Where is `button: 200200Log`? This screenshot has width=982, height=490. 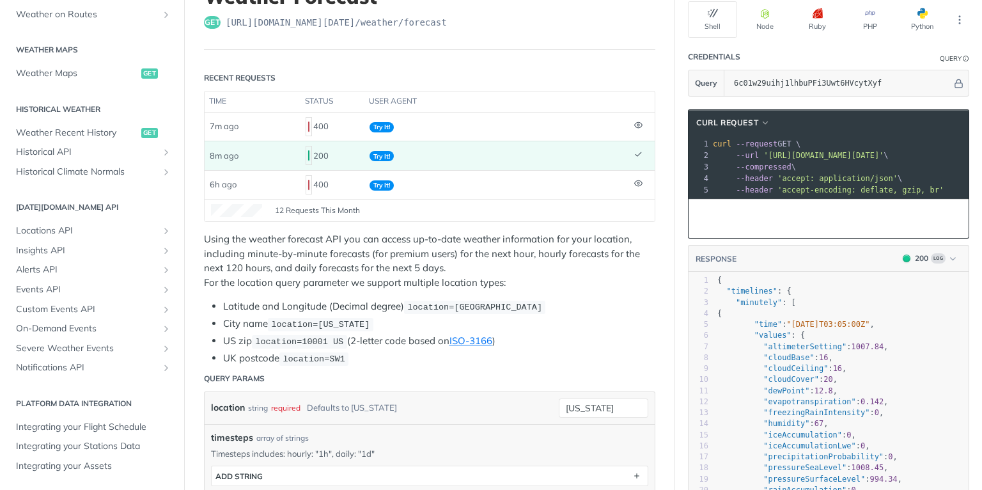
button: 200200Log is located at coordinates (929, 258).